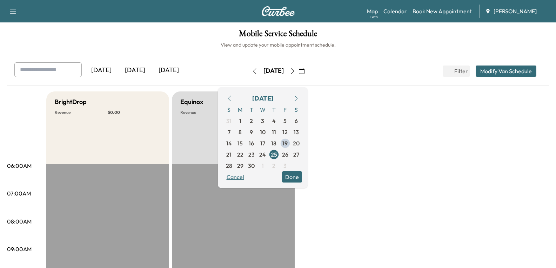 The height and width of the screenshot is (268, 556). I want to click on button: Done, so click(292, 177).